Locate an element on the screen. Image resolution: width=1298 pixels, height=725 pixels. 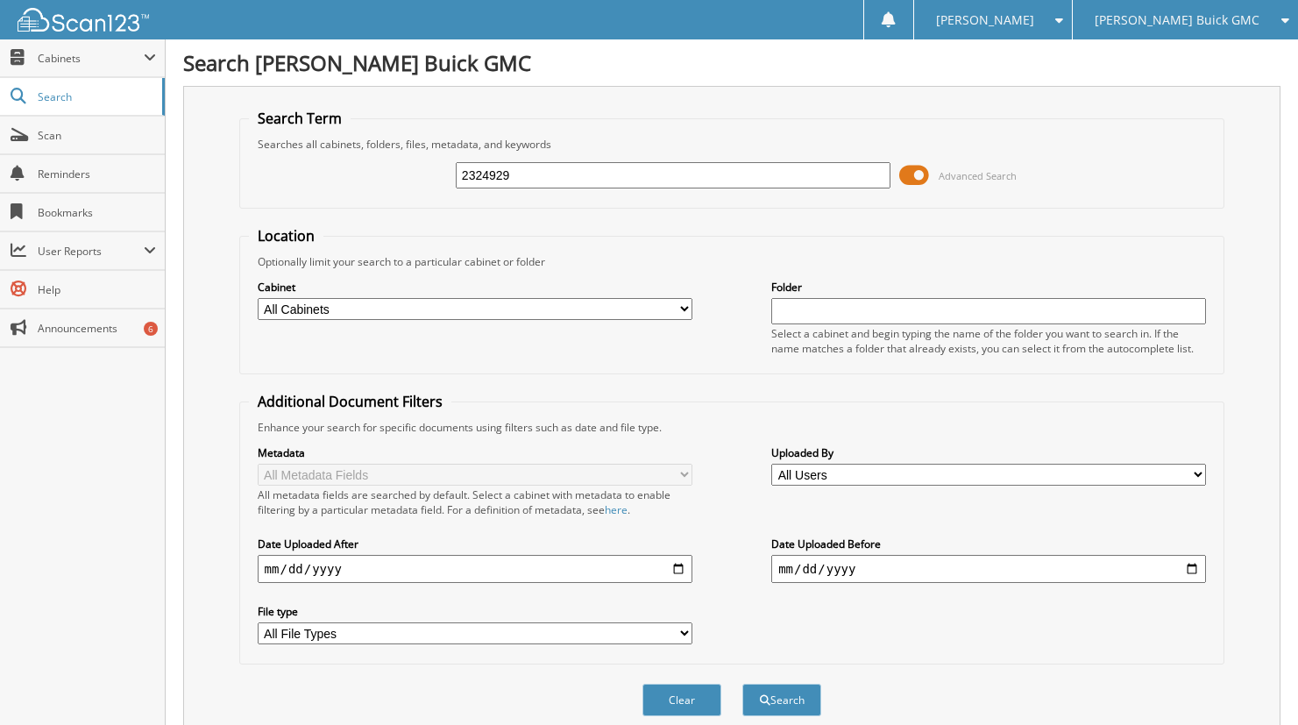
button: Search is located at coordinates (782, 700).